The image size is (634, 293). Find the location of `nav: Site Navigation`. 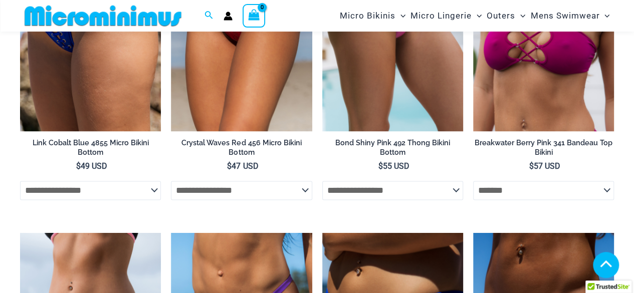

nav: Site Navigation is located at coordinates (474, 16).